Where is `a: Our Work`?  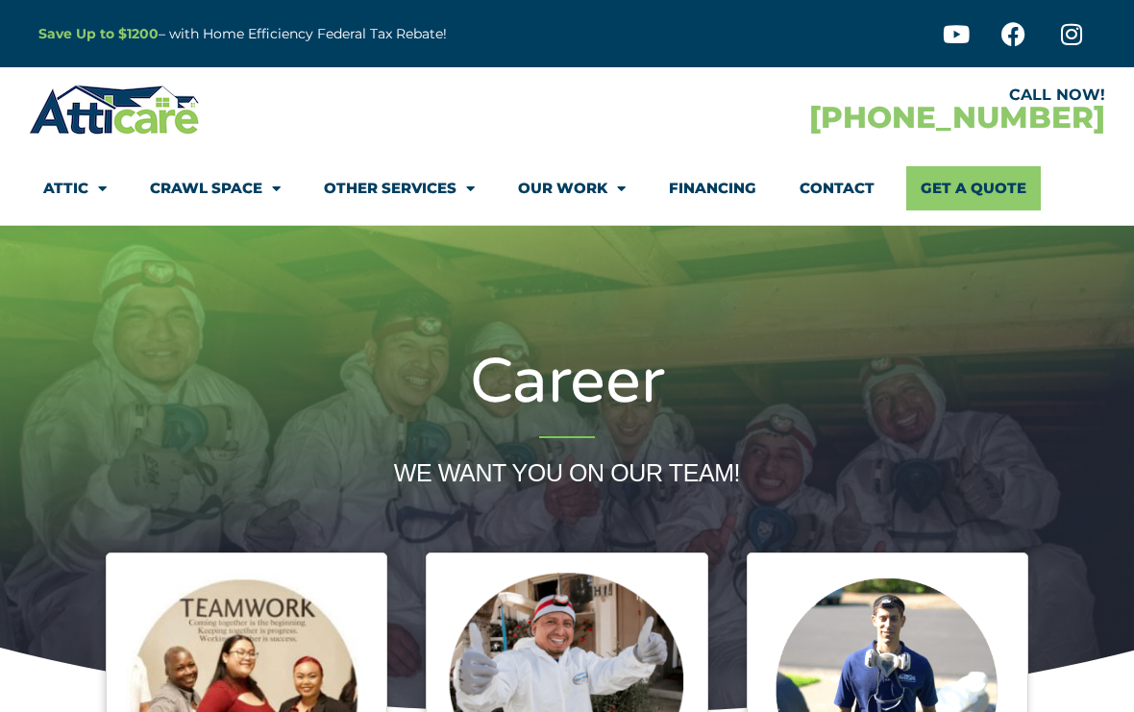 a: Our Work is located at coordinates (572, 188).